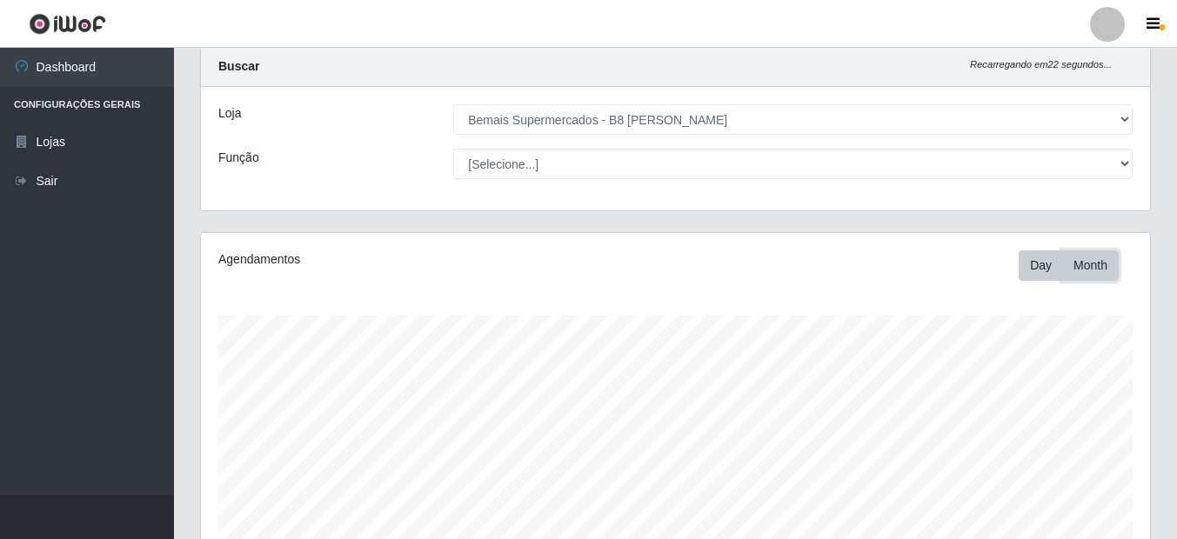  What do you see at coordinates (401, 259) in the screenshot?
I see `div: Agendamentos` at bounding box center [401, 259].